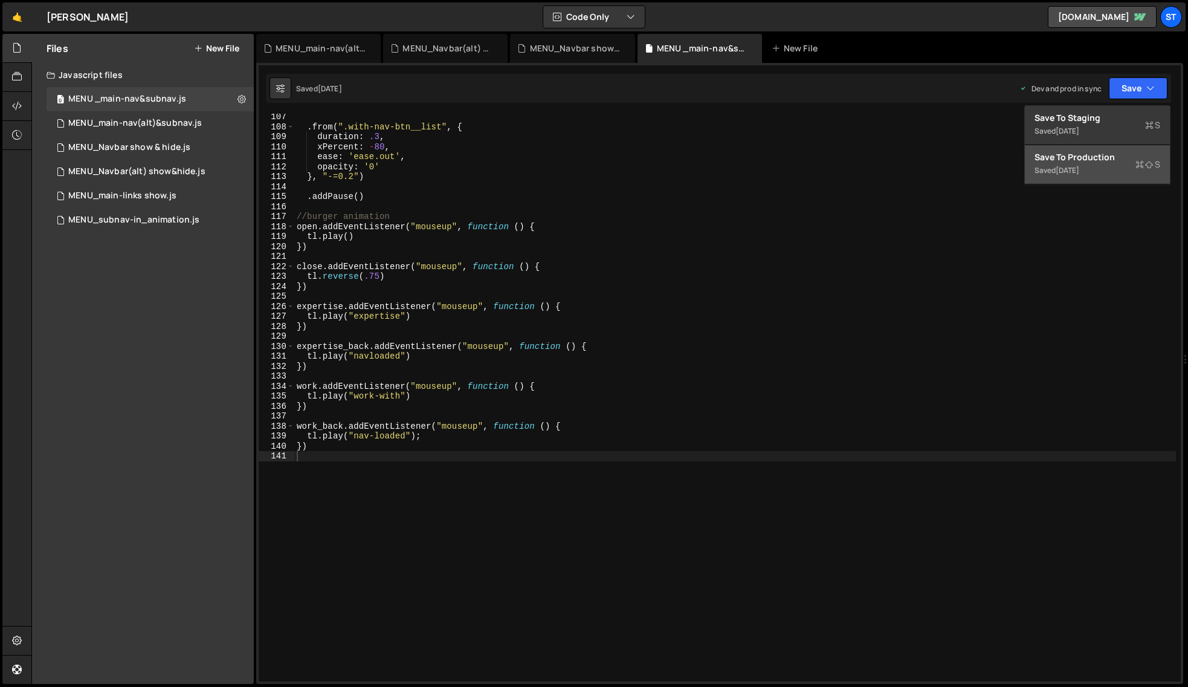  Describe the element at coordinates (276, 117) in the screenshot. I see `div: 107` at that location.